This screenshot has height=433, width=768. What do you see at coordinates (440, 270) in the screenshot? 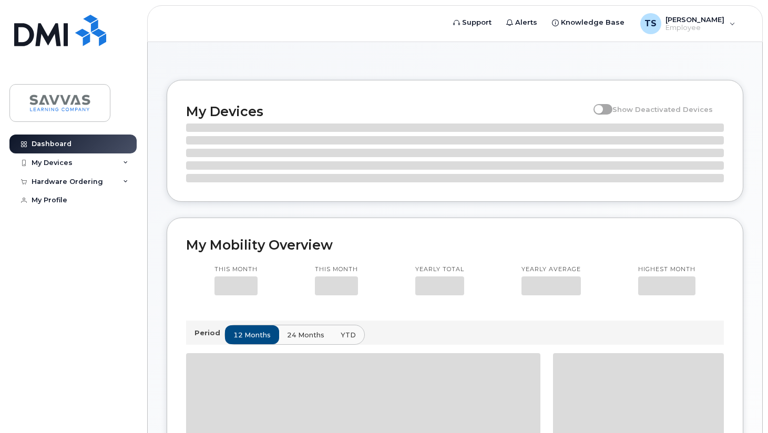
I see `p: Yearly total` at bounding box center [440, 270].